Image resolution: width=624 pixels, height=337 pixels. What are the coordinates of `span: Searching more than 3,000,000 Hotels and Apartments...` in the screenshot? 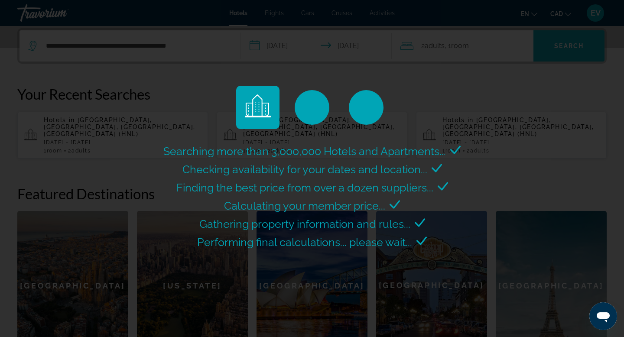 It's located at (305, 151).